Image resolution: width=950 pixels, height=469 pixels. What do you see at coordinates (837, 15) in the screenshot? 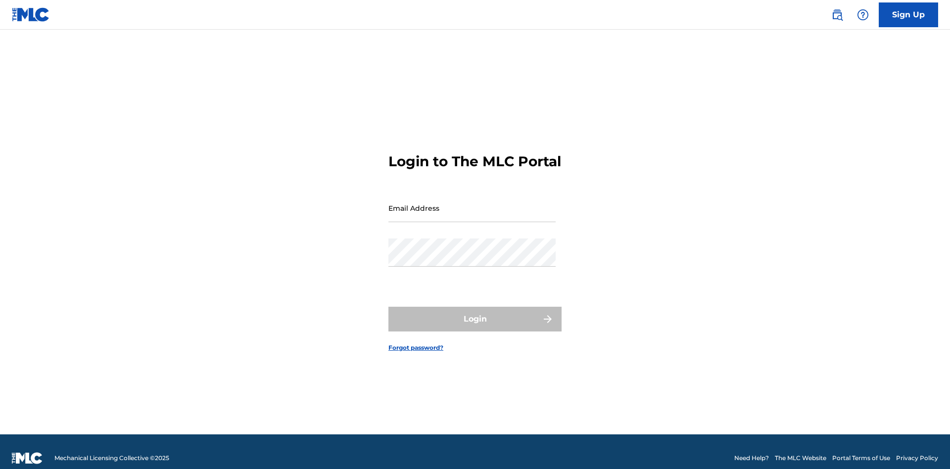
I see `img: search` at bounding box center [837, 15].